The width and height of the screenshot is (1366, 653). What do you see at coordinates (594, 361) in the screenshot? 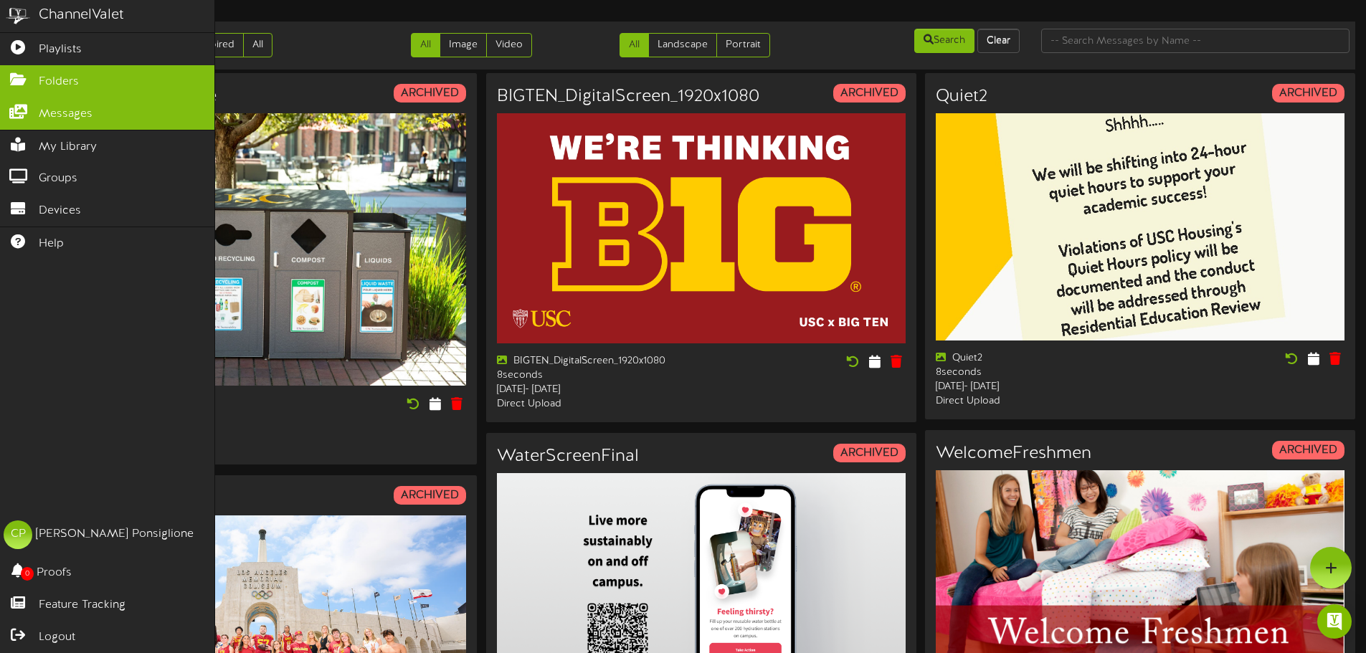
I see `div: BIGTEN_DigitalScreen_1920x1080` at bounding box center [594, 361].